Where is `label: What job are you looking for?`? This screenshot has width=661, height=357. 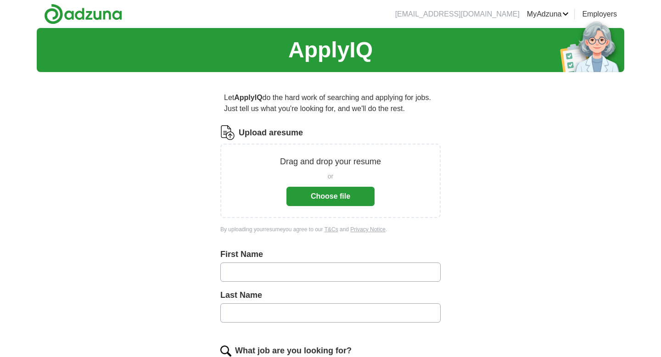
label: What job are you looking for? is located at coordinates (293, 351).